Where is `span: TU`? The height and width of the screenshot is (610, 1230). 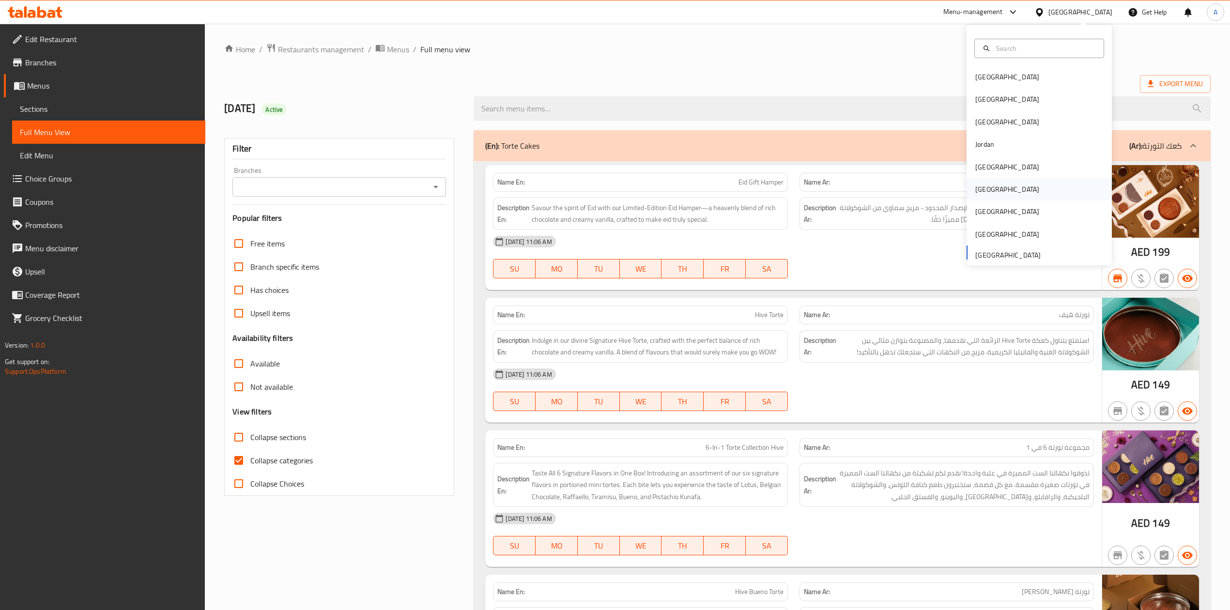 span: TU is located at coordinates (599, 269).